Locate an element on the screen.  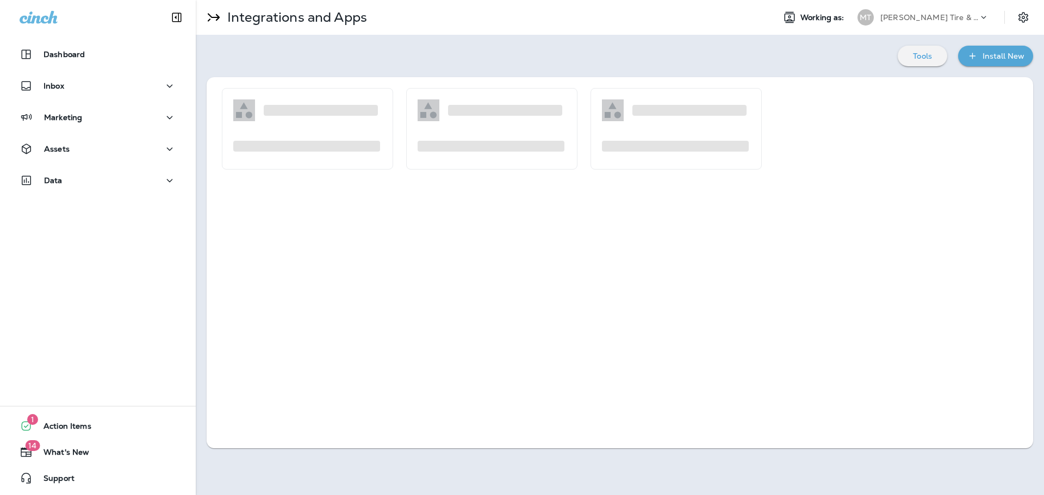
p: Dashboard is located at coordinates (64, 54).